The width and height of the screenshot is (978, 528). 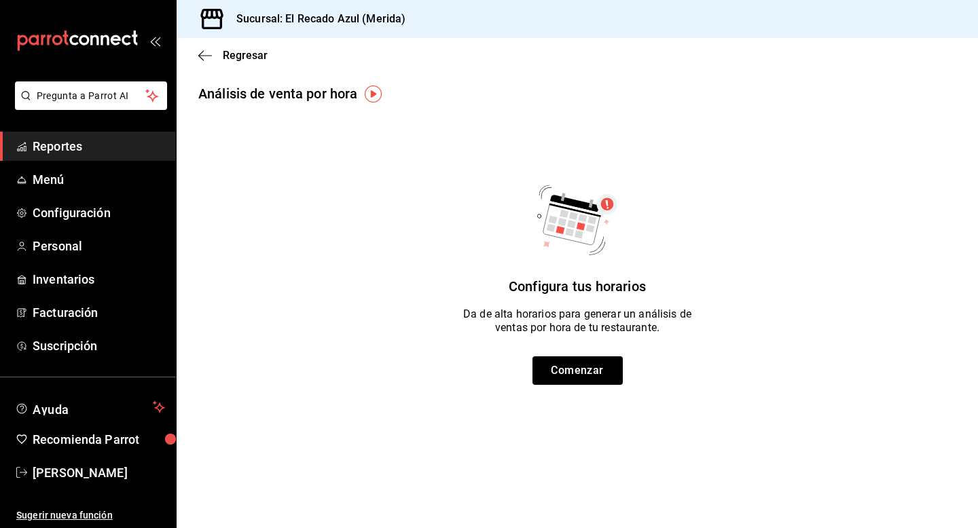 What do you see at coordinates (90, 407) in the screenshot?
I see `span: Ayuda` at bounding box center [90, 407].